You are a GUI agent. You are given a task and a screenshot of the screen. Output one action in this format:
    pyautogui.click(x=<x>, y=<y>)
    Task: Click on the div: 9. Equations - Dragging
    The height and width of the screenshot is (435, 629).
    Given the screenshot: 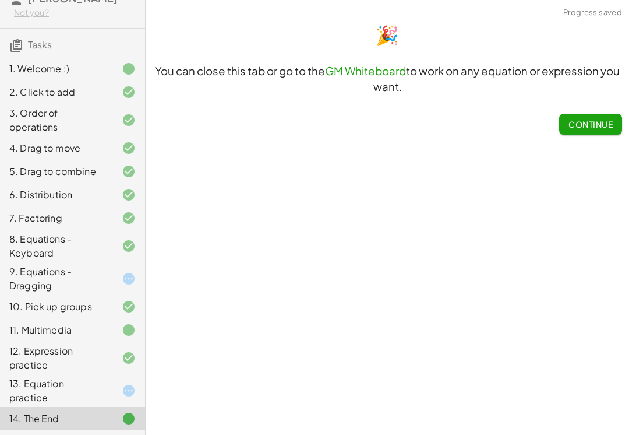 What is the action you would take?
    pyautogui.click(x=56, y=279)
    